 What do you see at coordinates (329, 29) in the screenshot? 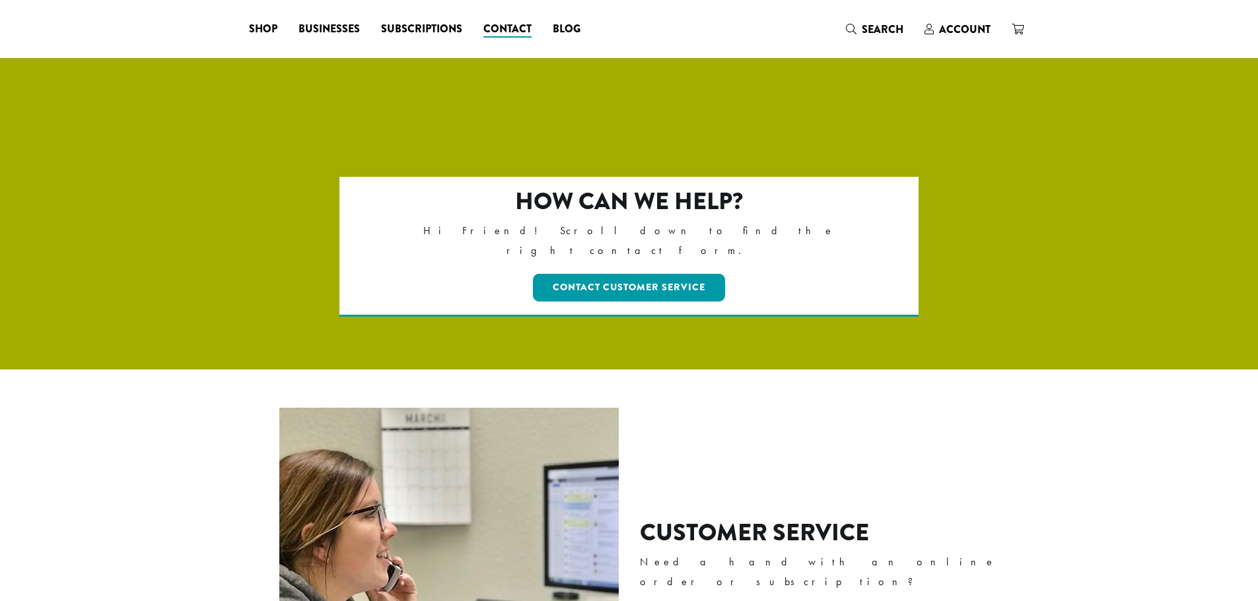
I see `span: Businesses` at bounding box center [329, 29].